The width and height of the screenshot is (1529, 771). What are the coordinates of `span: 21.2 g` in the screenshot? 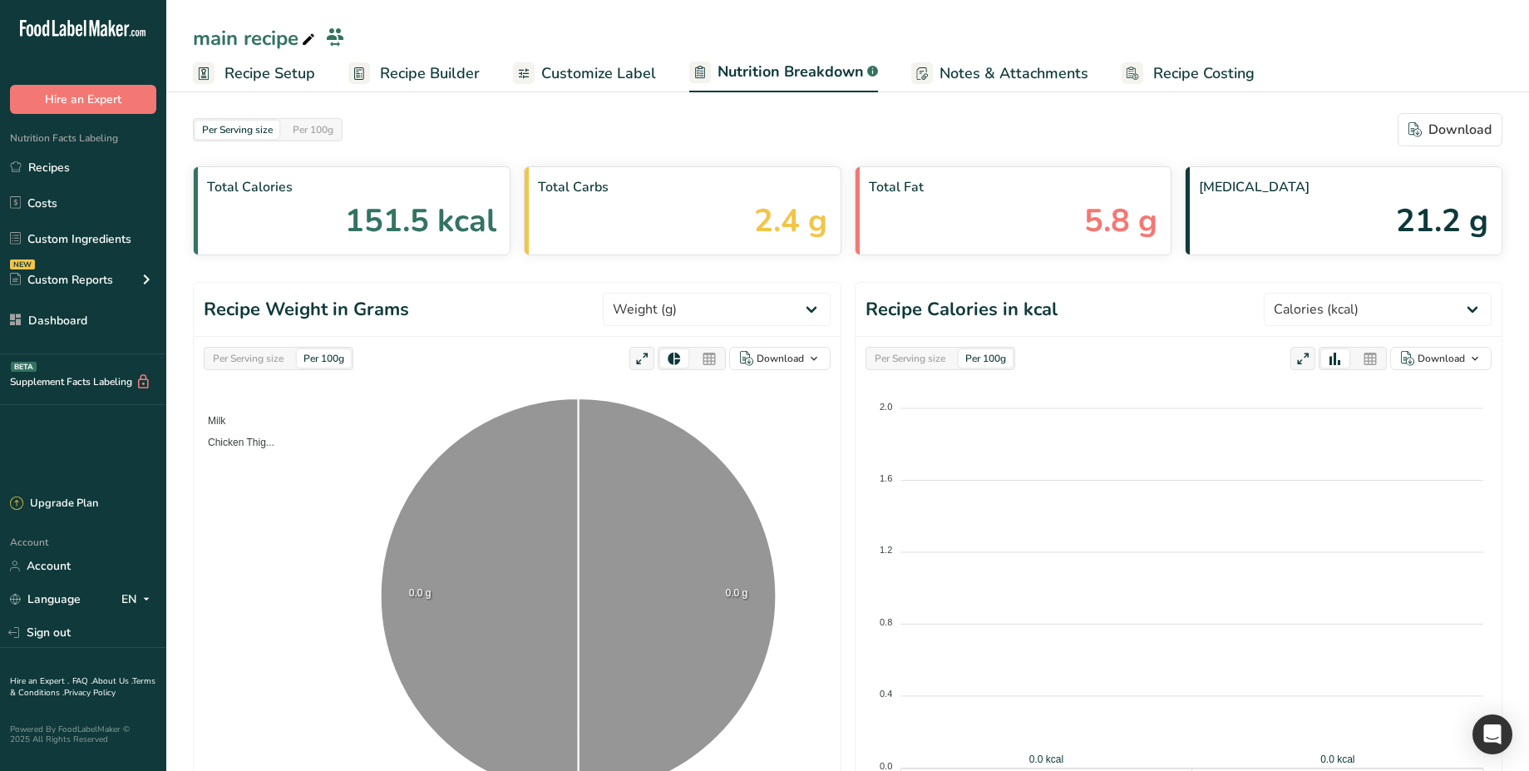 It's located at (1442, 220).